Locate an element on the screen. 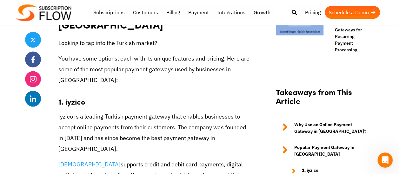  p: iyzico is a leading Turkish payment gateway that enables businesses to accept online payments fro... is located at coordinates (154, 133).